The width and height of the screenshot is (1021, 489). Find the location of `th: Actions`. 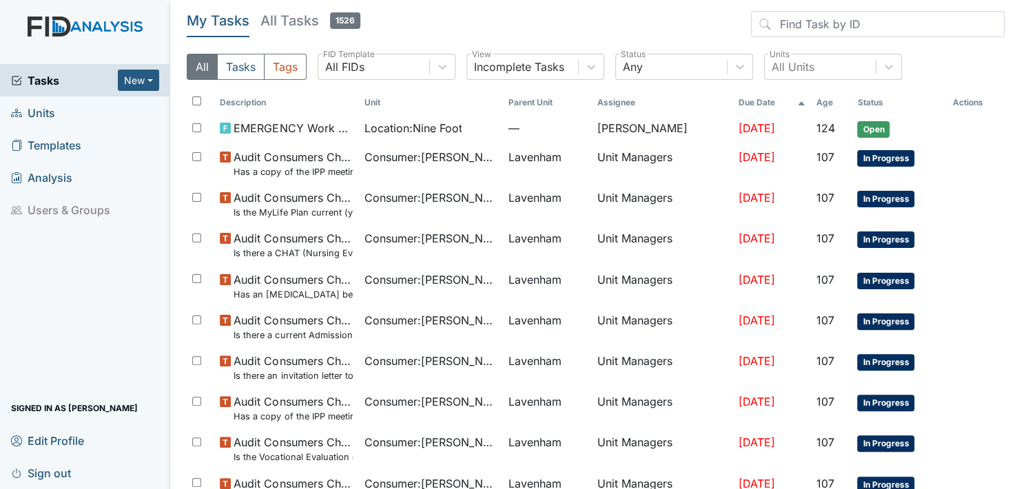

th: Actions is located at coordinates (976, 103).